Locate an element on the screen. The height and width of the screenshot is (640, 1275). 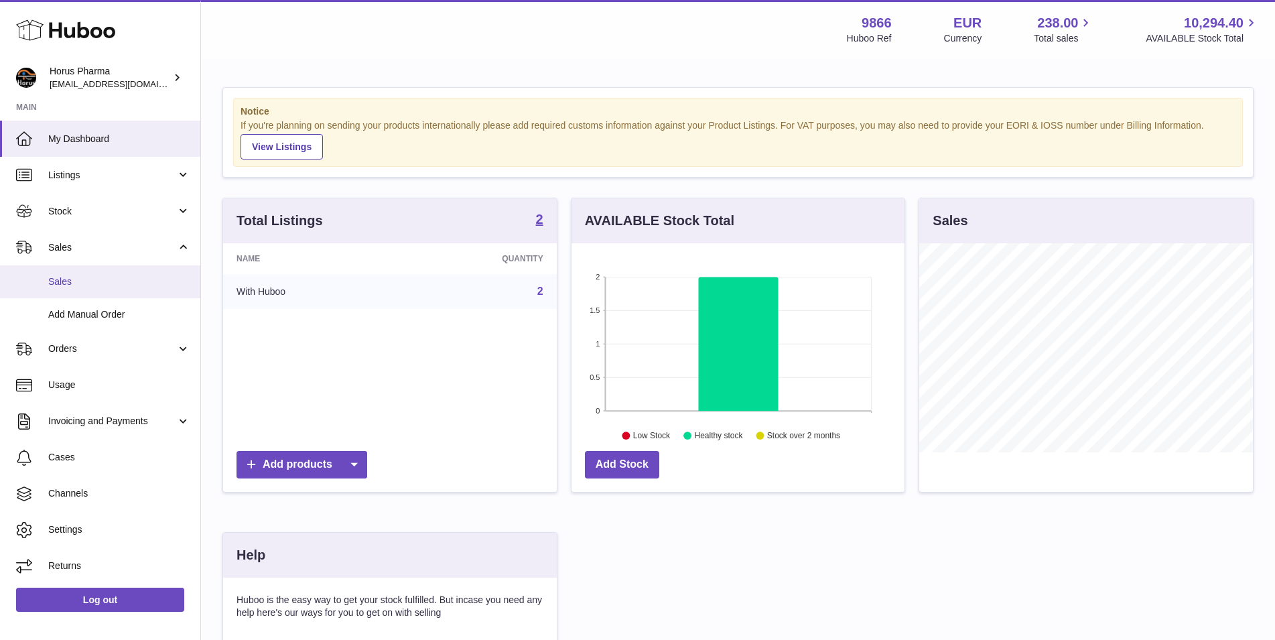
span: Channels is located at coordinates (119, 493).